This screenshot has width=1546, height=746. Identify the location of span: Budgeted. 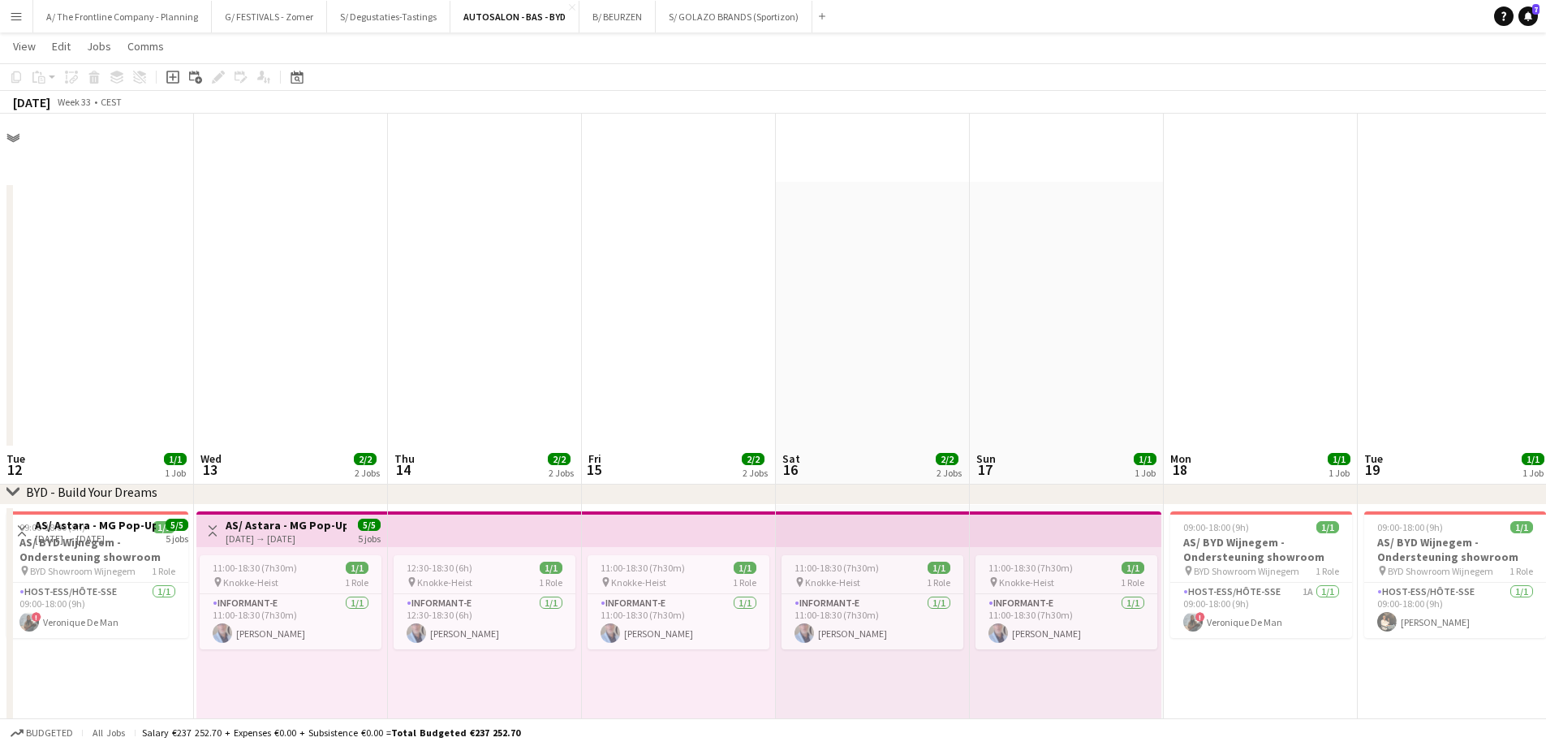
(49, 733).